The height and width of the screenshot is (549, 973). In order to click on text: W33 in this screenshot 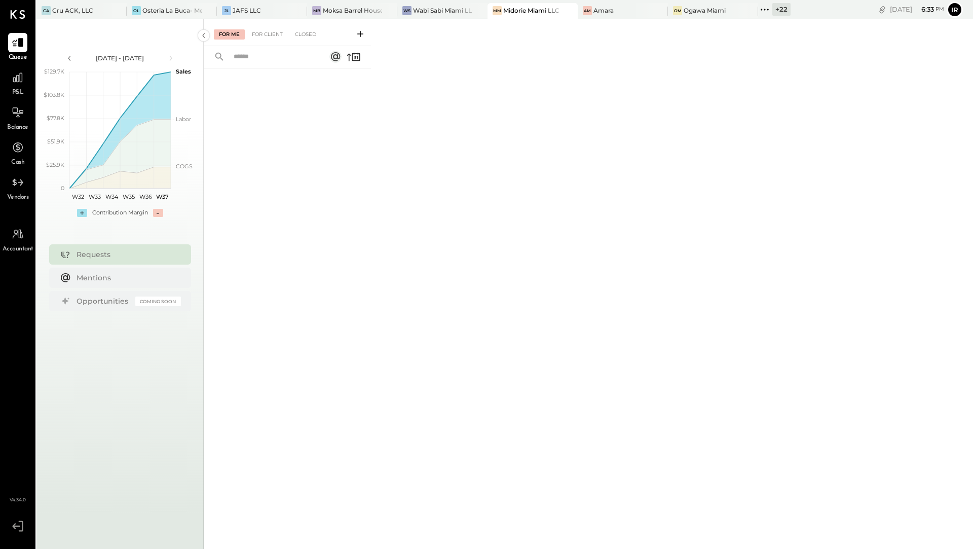, I will do `click(95, 197)`.